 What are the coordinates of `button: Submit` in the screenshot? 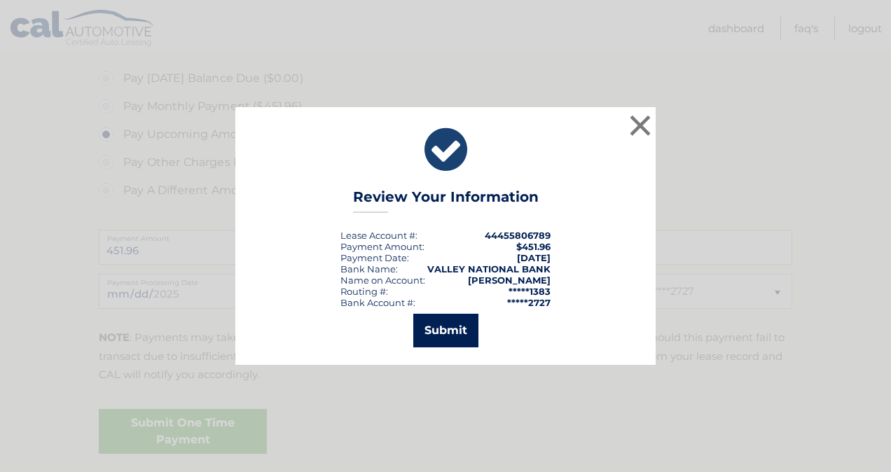 It's located at (445, 330).